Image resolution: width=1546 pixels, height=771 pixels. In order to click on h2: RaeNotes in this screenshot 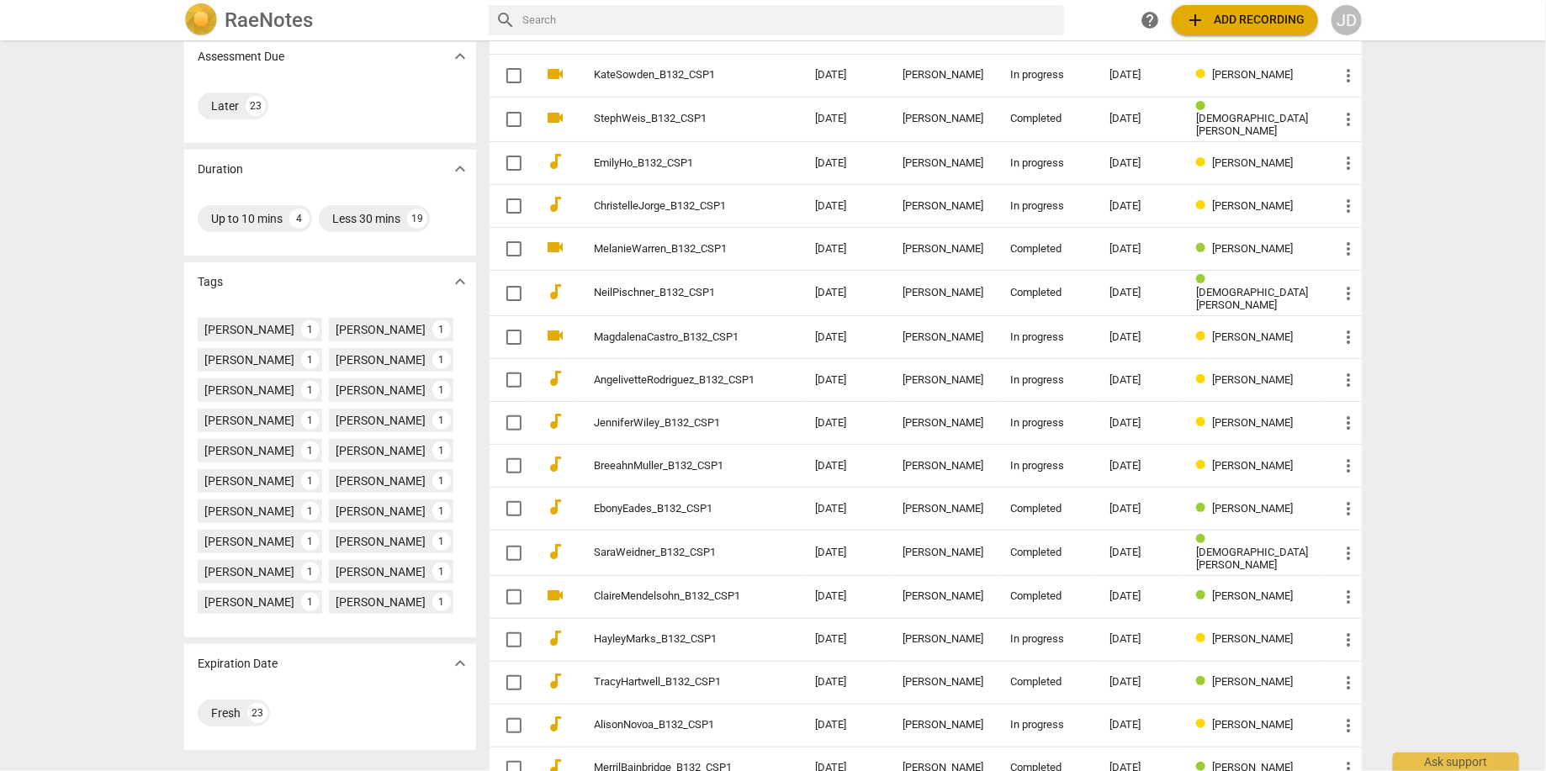, I will do `click(268, 20)`.